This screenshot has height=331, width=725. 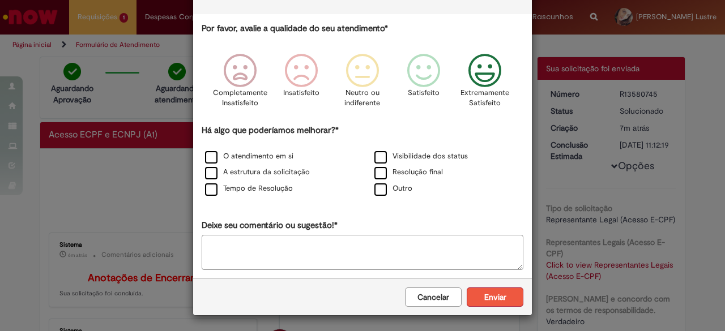 What do you see at coordinates (240, 98) in the screenshot?
I see `p: Completamente Insatisfeito` at bounding box center [240, 98].